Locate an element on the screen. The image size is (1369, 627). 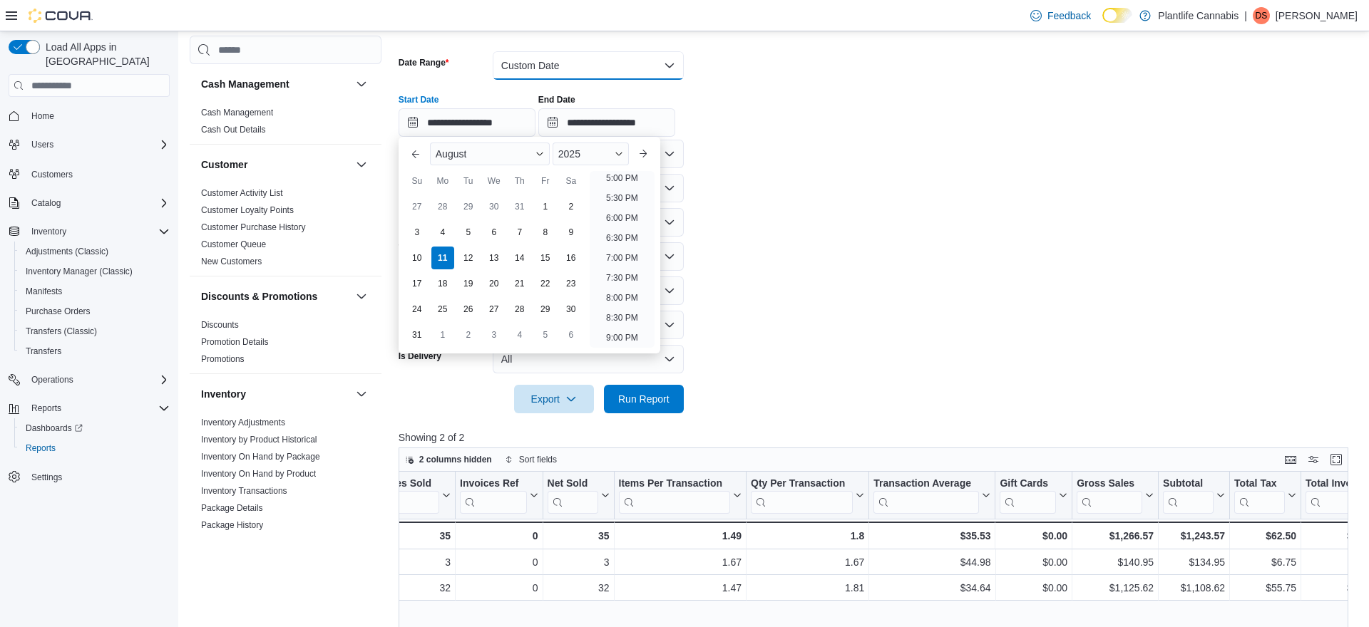
div: 3 is located at coordinates (408, 562).